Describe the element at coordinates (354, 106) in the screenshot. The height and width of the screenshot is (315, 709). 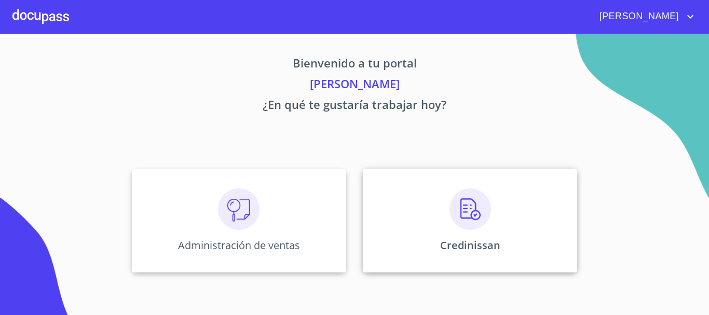
I see `p: ¿En qué te gustaría trabajar hoy?` at that location.